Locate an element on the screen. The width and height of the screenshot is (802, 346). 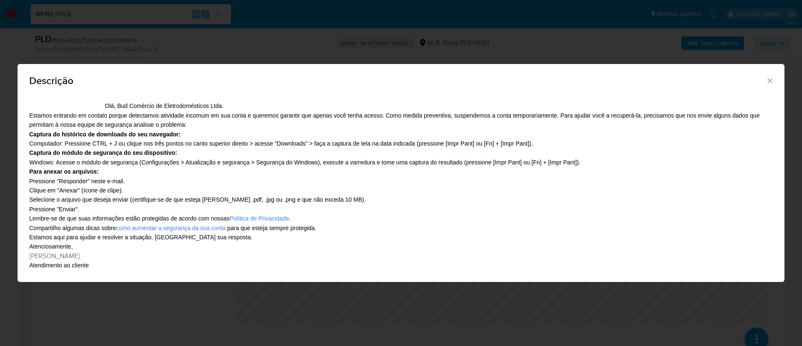
span: Clique em "Anexar" (ícone de clipe). is located at coordinates (76, 190).